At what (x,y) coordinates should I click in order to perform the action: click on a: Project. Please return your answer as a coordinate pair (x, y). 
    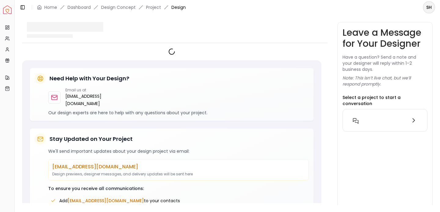
    Looking at the image, I should click on (154, 7).